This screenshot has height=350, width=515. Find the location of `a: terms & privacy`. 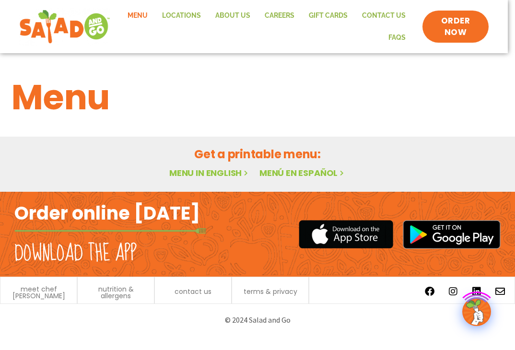

a: terms & privacy is located at coordinates (271, 292).